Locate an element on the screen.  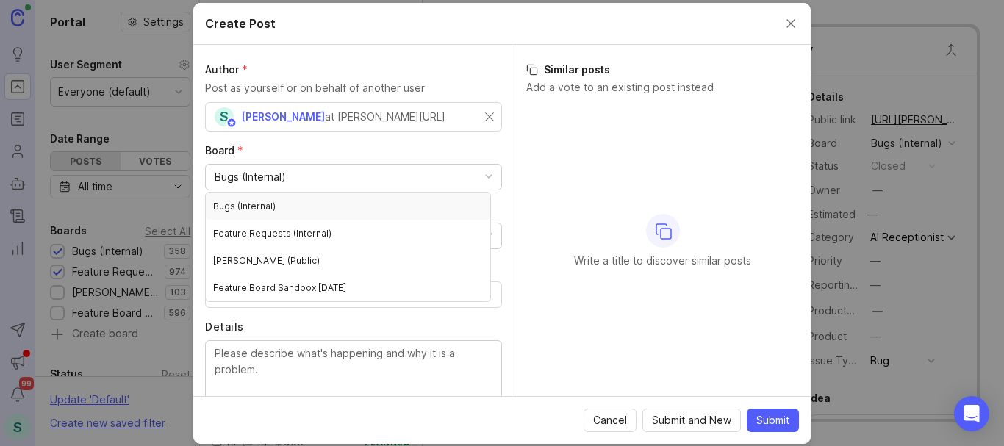
p: Post as yourself or on behalf of another user is located at coordinates (353, 88).